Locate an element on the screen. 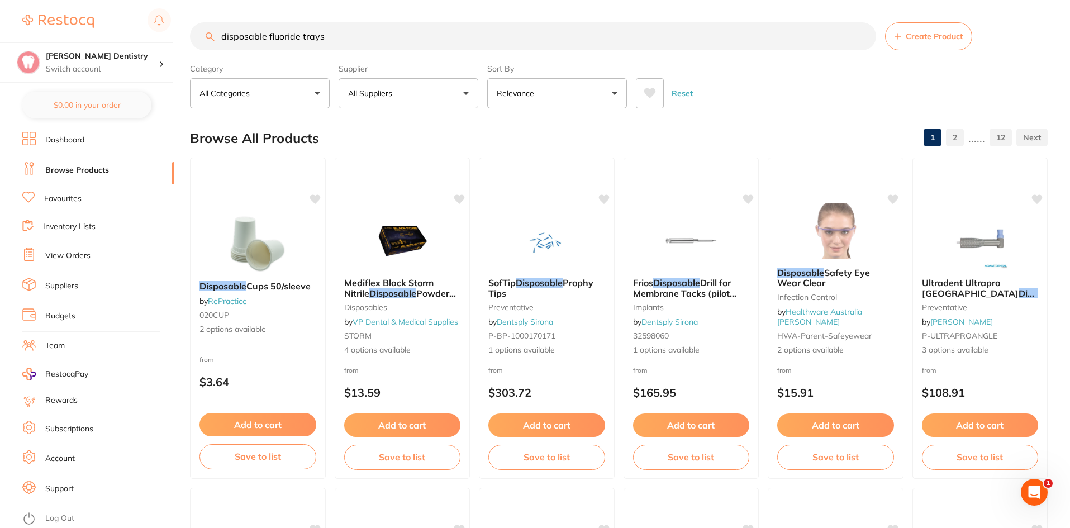 Image resolution: width=1070 pixels, height=528 pixels. img: Disposable Cups 50/sleeve is located at coordinates (258, 244).